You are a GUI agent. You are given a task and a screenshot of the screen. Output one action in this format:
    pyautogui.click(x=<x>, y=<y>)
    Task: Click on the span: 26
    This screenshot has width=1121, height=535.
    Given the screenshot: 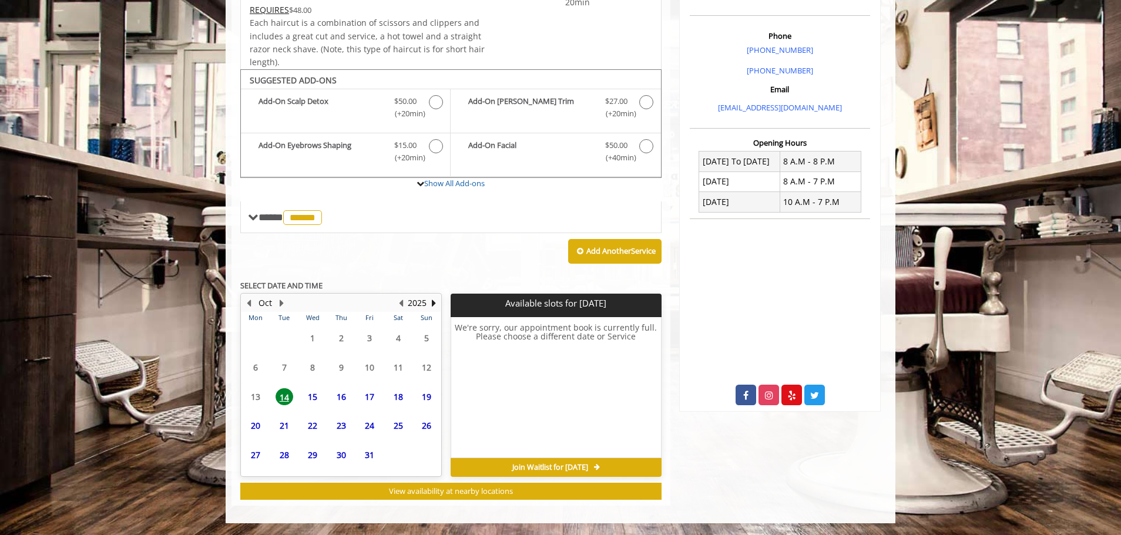 What is the action you would take?
    pyautogui.click(x=426, y=425)
    